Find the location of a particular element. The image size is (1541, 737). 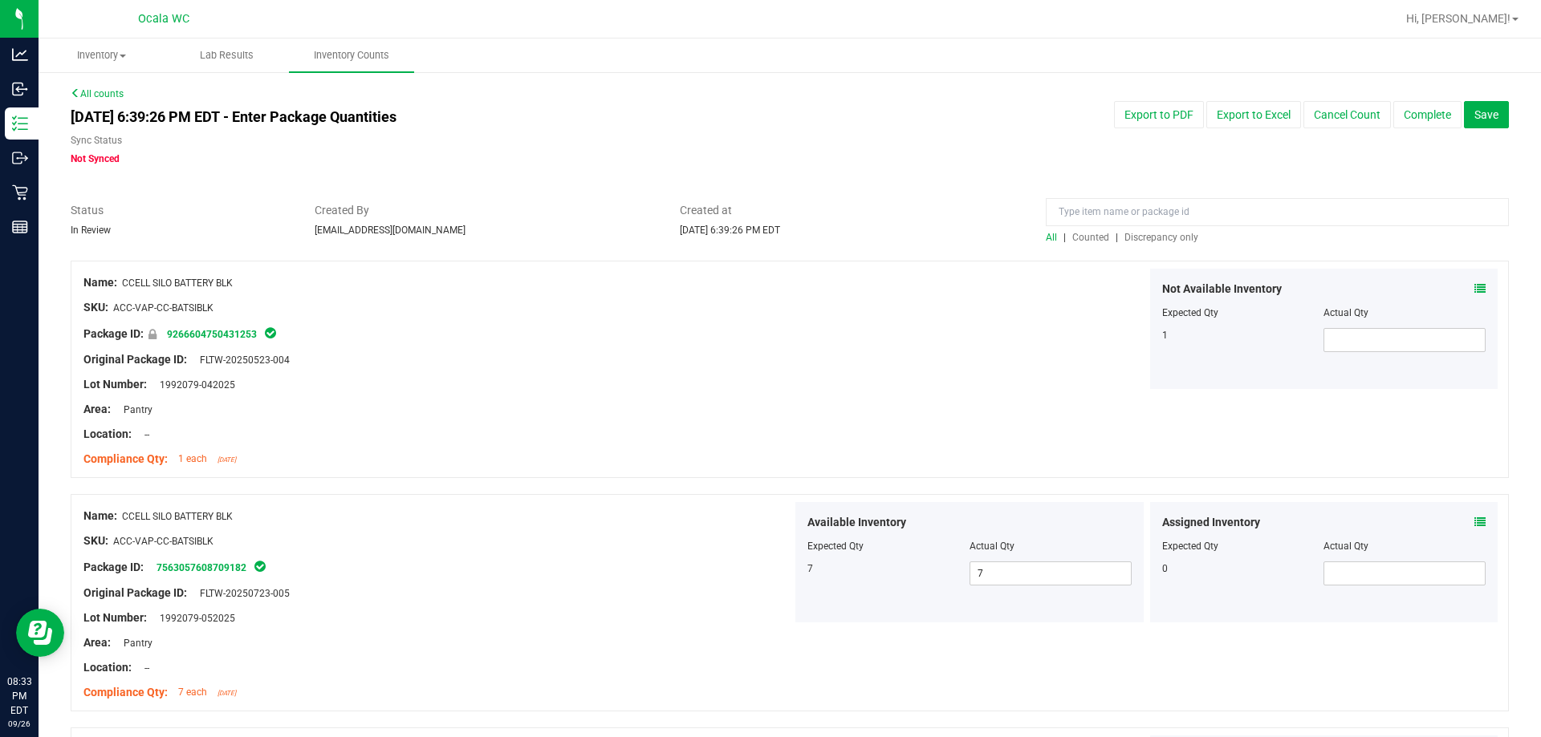

span: Inventory is located at coordinates (101, 55).